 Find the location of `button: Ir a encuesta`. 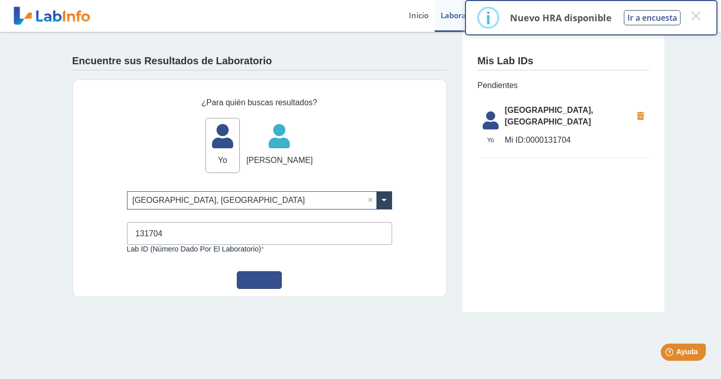

button: Ir a encuesta is located at coordinates (652, 18).